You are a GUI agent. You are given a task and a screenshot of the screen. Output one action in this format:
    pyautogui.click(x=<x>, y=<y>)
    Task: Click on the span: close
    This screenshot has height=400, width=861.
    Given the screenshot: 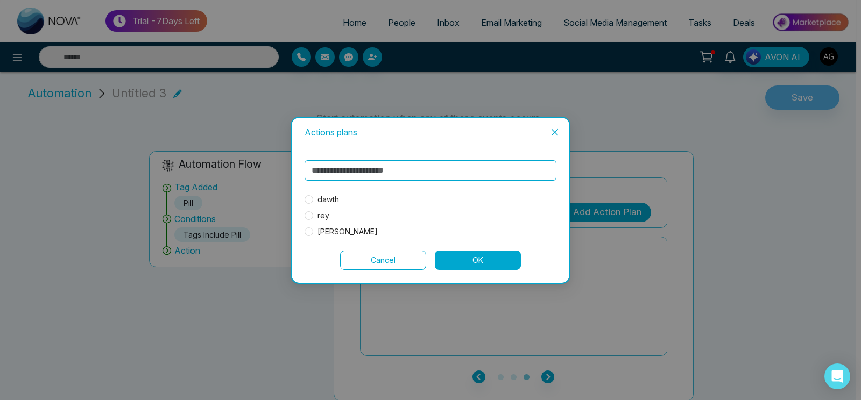 What is the action you would take?
    pyautogui.click(x=555, y=132)
    